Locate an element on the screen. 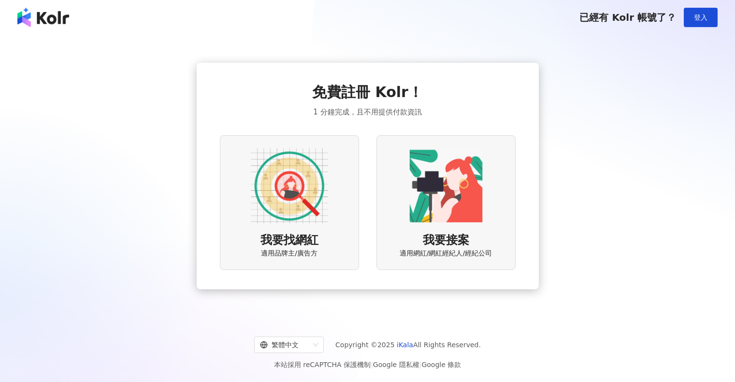  a: Google 隱私權 is located at coordinates (396, 365).